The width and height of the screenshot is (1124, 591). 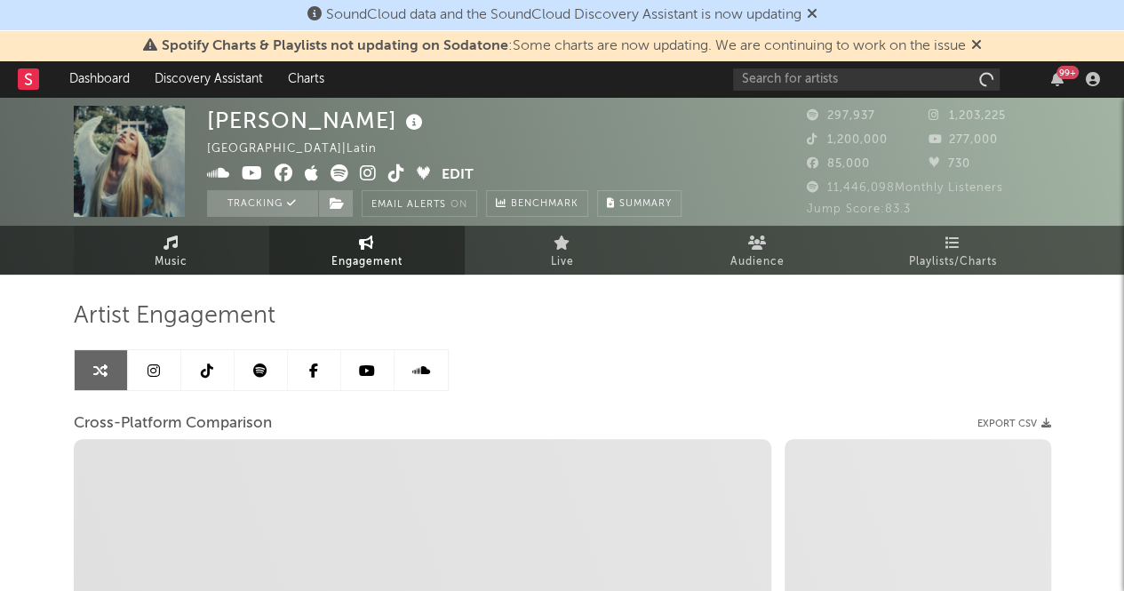 I want to click on a: Charts, so click(x=306, y=79).